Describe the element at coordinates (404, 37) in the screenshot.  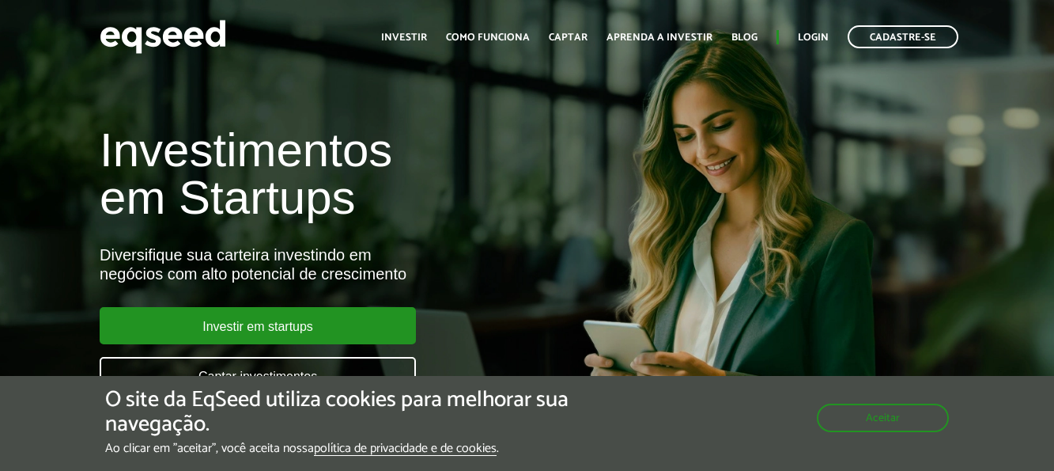
I see `a: Investir` at that location.